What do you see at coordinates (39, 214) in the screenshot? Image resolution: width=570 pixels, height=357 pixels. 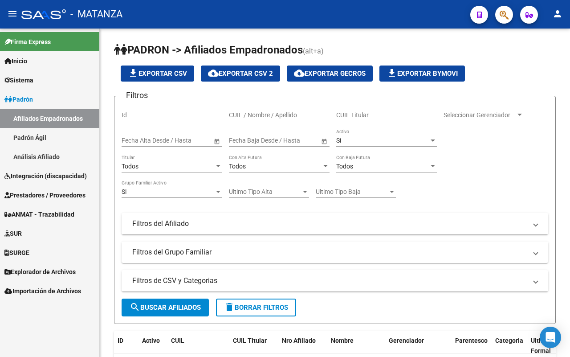 I see `span: ANMAT - Trazabilidad` at bounding box center [39, 214].